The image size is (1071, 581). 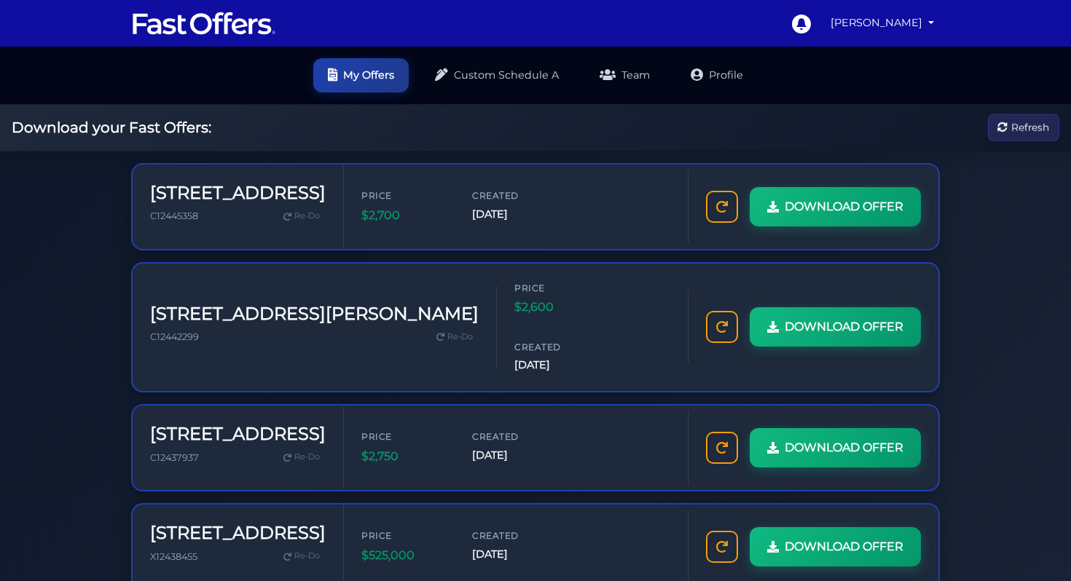 What do you see at coordinates (624, 75) in the screenshot?
I see `a: Team` at bounding box center [624, 75].